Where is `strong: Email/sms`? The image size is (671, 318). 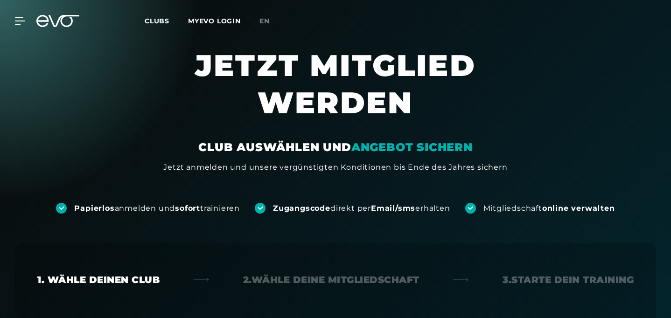 strong: Email/sms is located at coordinates (393, 208).